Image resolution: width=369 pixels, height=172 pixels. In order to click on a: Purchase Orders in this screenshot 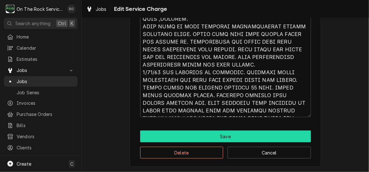, I will do `click(41, 114)`.